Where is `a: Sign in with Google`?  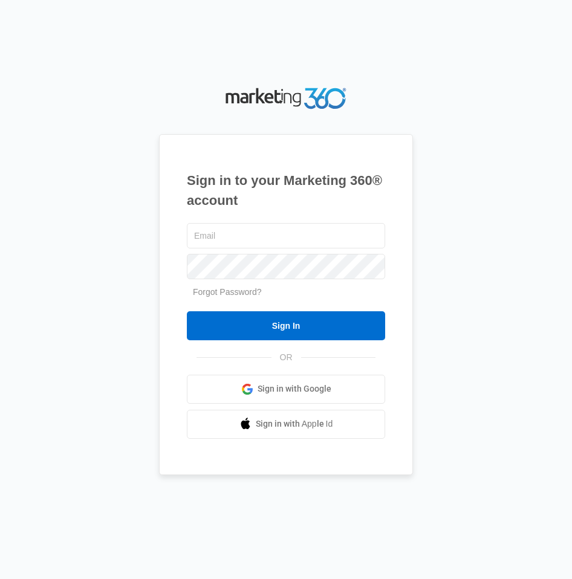 a: Sign in with Google is located at coordinates (286, 389).